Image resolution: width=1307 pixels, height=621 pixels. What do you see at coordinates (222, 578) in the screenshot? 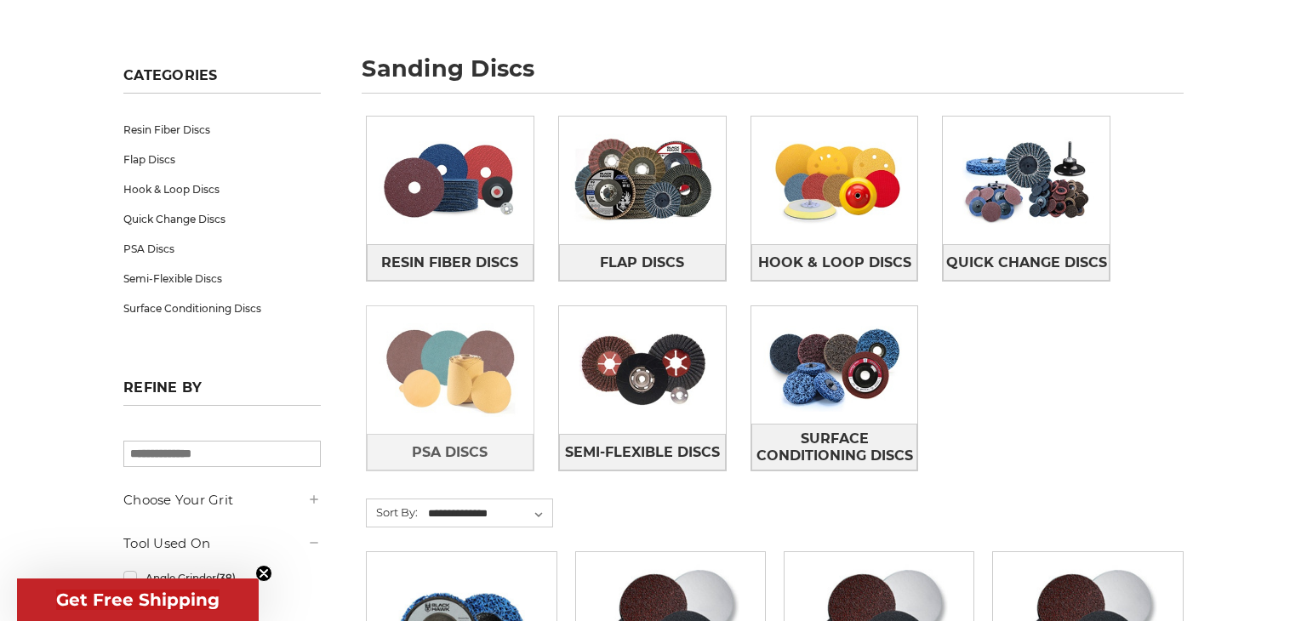
I see `a: Angle Grinder` at bounding box center [222, 578].